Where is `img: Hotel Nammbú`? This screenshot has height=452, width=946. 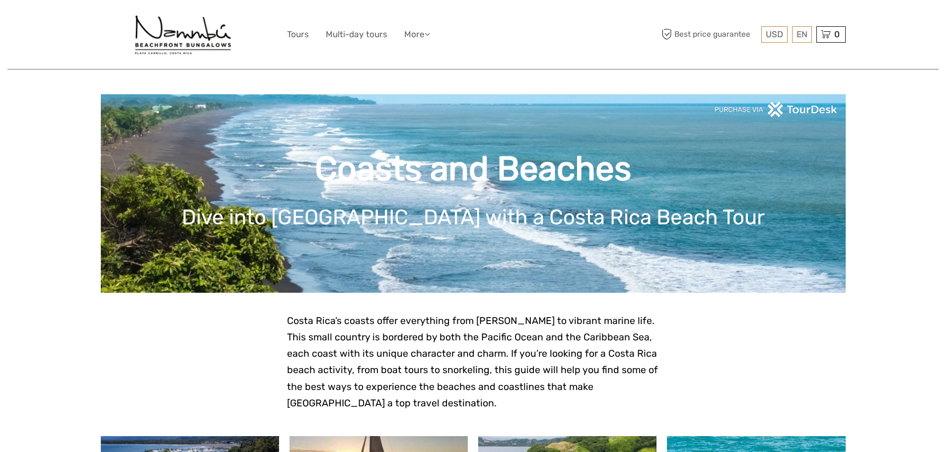
img: Hotel Nammbú is located at coordinates (183, 34).